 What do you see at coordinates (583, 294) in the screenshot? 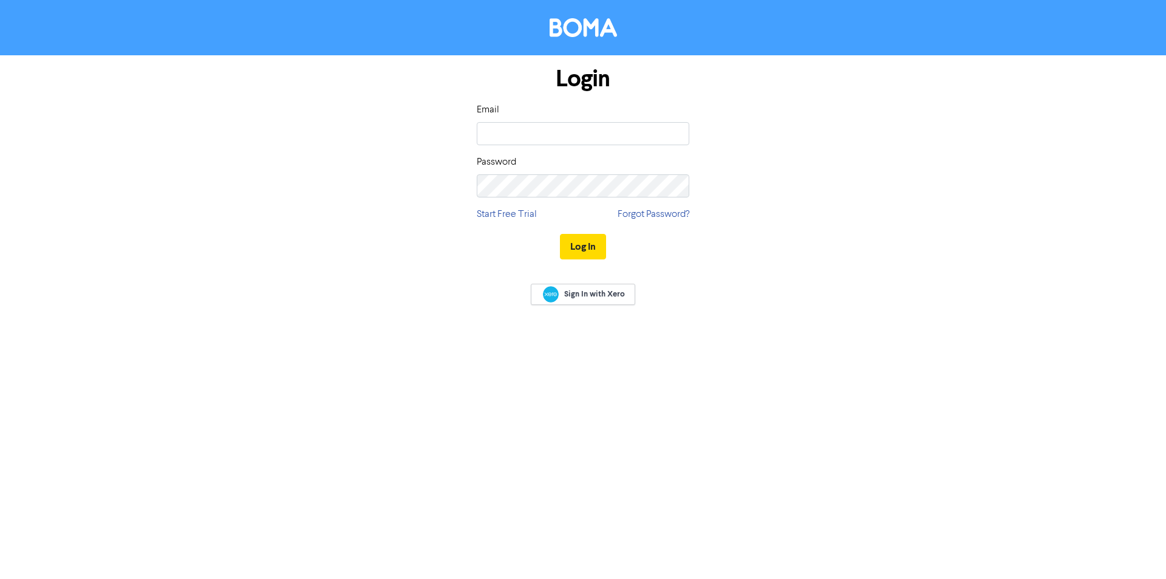
I see `a: Sign In with Xero` at bounding box center [583, 294].